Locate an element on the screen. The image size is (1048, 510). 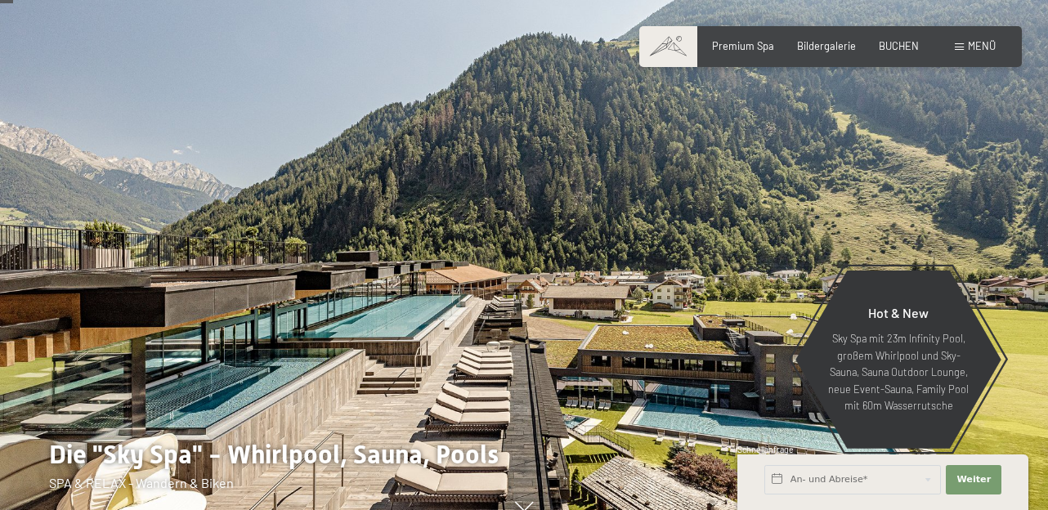
p: Sky Spa mit 23m Infinity Pool, großem Whirlpool und Sky-Sauna, Sauna Outdoor Lounge, neue Event-S... is located at coordinates (899, 372).